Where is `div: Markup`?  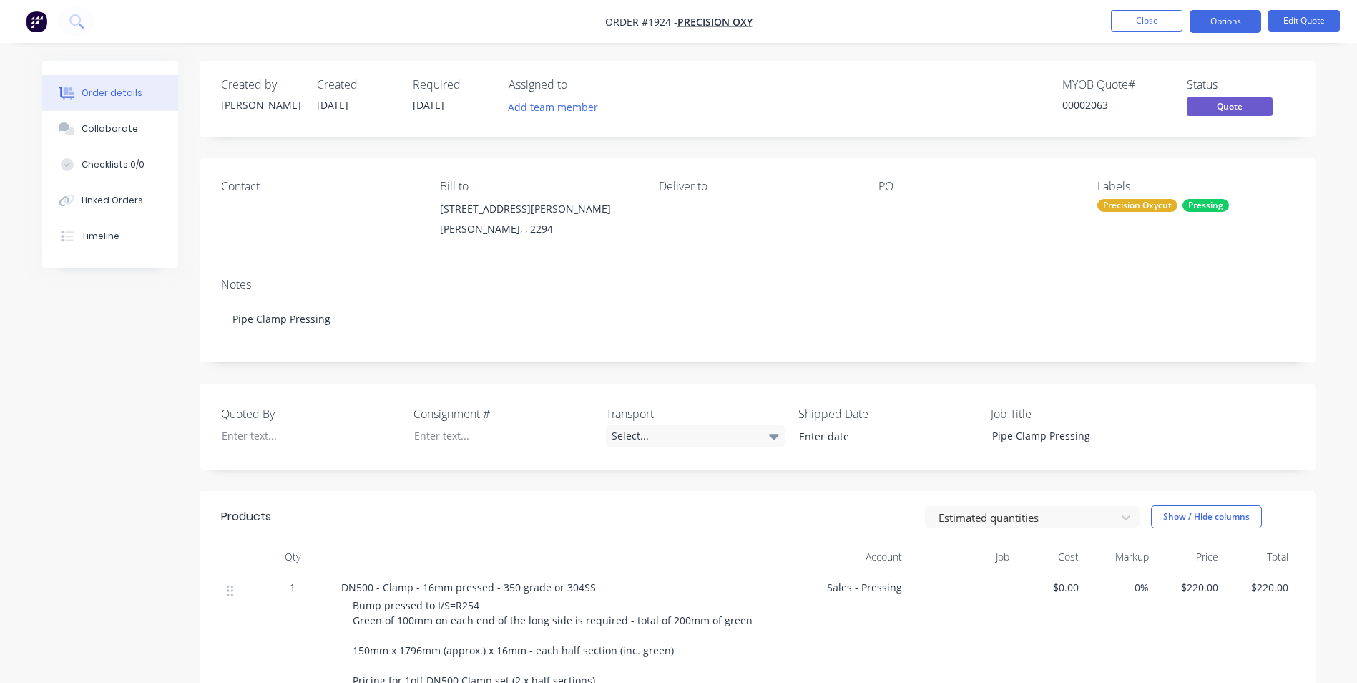 div: Markup is located at coordinates (1120, 557).